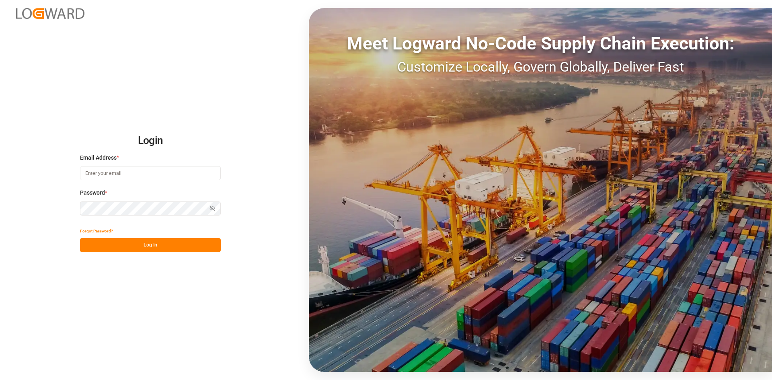 The image size is (772, 380). What do you see at coordinates (150, 141) in the screenshot?
I see `h2: Login` at bounding box center [150, 141].